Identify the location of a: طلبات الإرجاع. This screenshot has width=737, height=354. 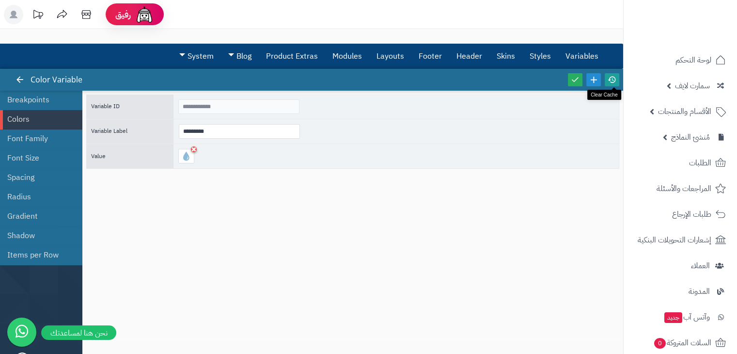
(680, 214).